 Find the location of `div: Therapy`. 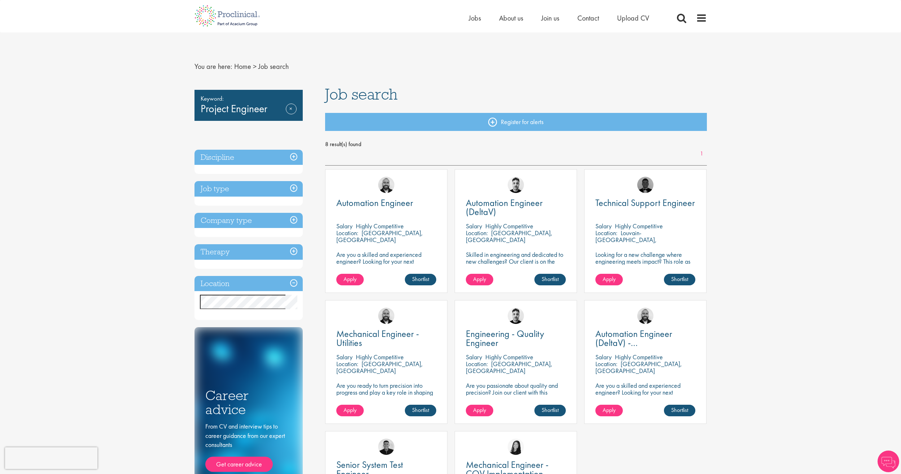

div: Therapy is located at coordinates (249, 252).